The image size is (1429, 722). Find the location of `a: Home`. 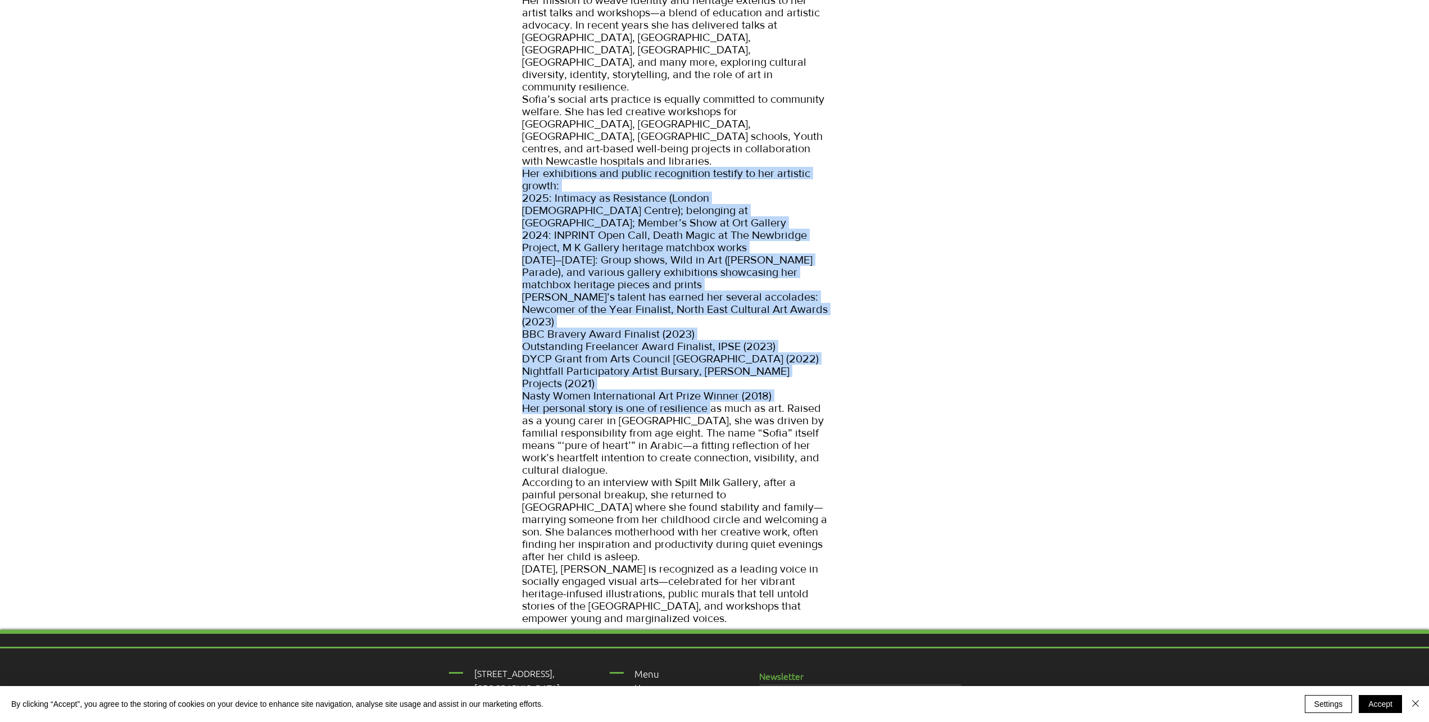

a: Home is located at coordinates (646, 687).